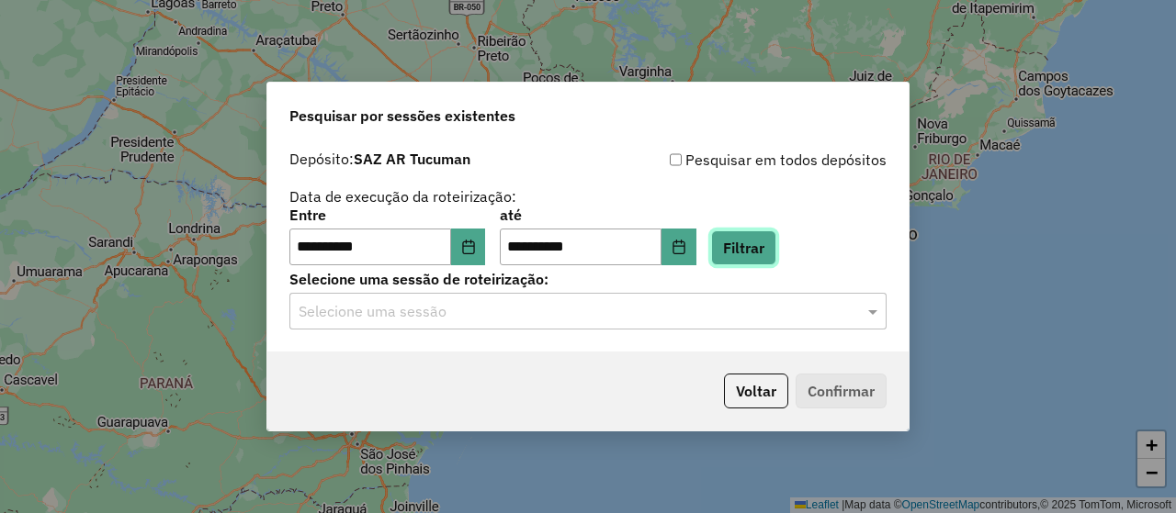 The height and width of the screenshot is (513, 1176). Describe the element at coordinates (402, 197) in the screenshot. I see `label: Data de execução da roteirização:` at that location.